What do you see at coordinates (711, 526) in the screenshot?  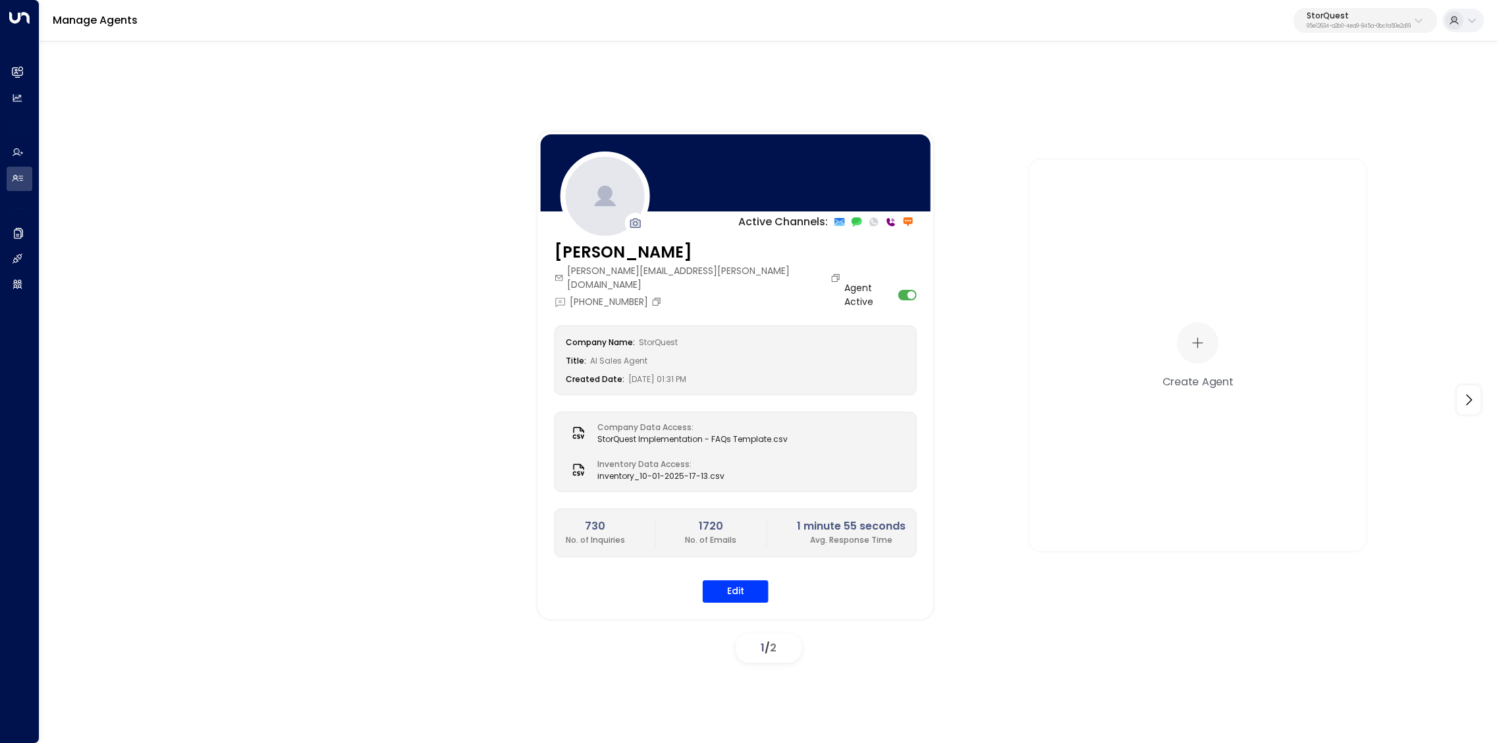 I see `h2: 1720` at bounding box center [711, 526].